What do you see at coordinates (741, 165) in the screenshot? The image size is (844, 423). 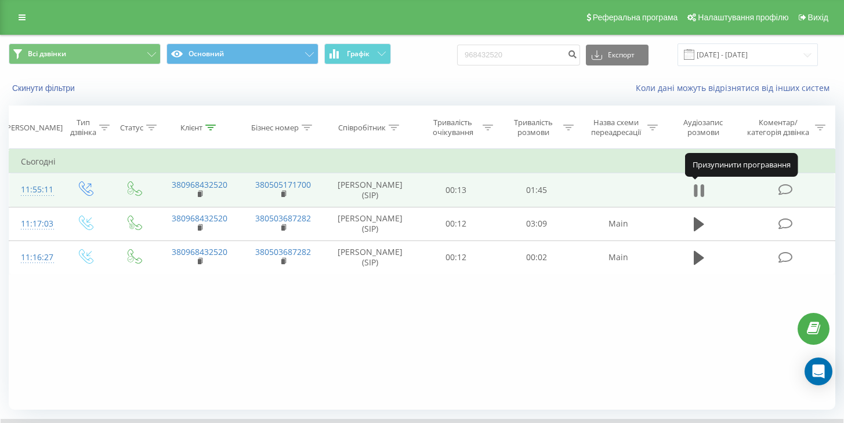 I see `div: Призупинити програвання` at bounding box center [741, 165].